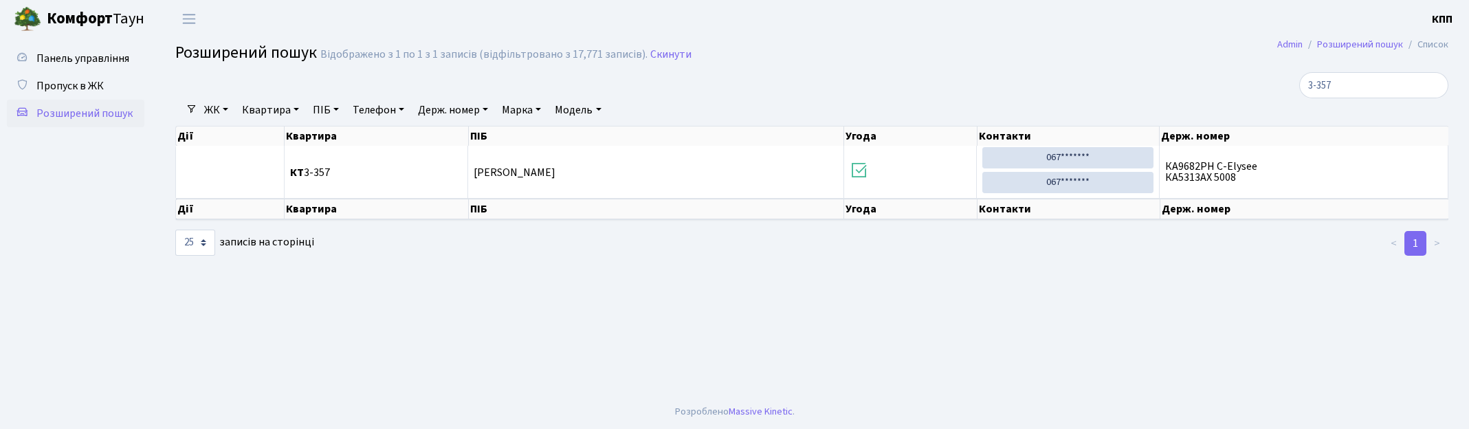 The image size is (1469, 429). What do you see at coordinates (70, 86) in the screenshot?
I see `span: Пропуск в ЖК` at bounding box center [70, 86].